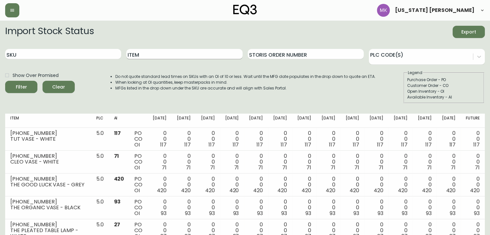 The image size is (490, 235). I want to click on th: Item, so click(48, 121).